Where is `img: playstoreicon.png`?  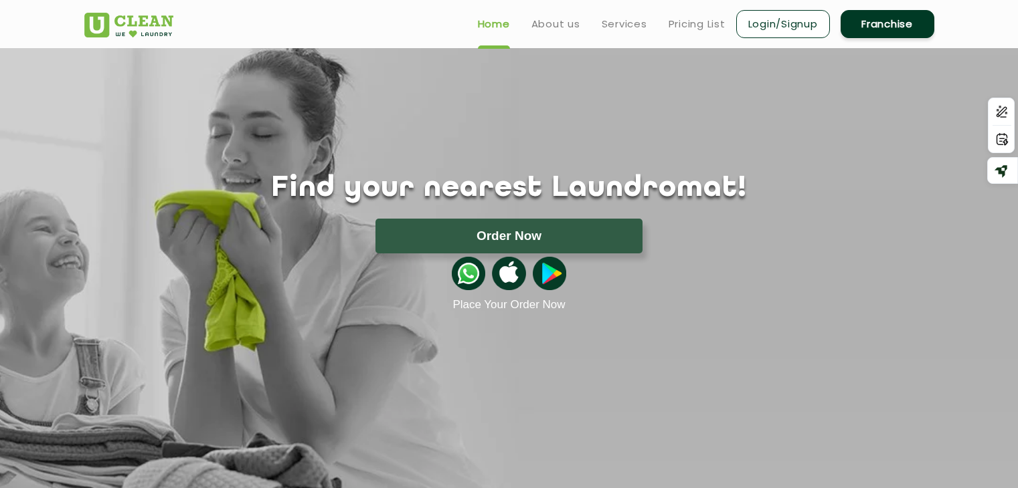
img: playstoreicon.png is located at coordinates (549, 274).